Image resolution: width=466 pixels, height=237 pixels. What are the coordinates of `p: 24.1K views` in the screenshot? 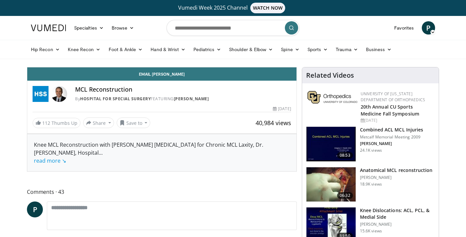 It's located at (371, 151).